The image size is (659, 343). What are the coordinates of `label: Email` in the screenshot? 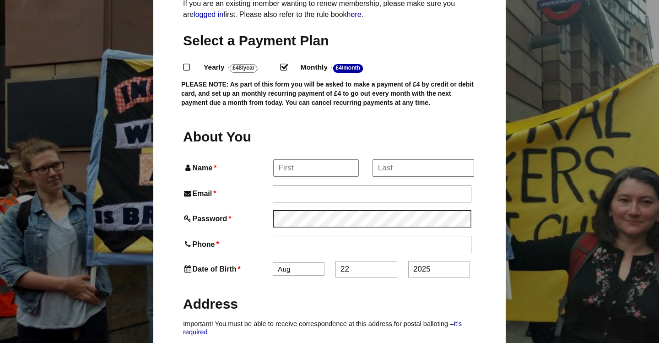 It's located at (227, 193).